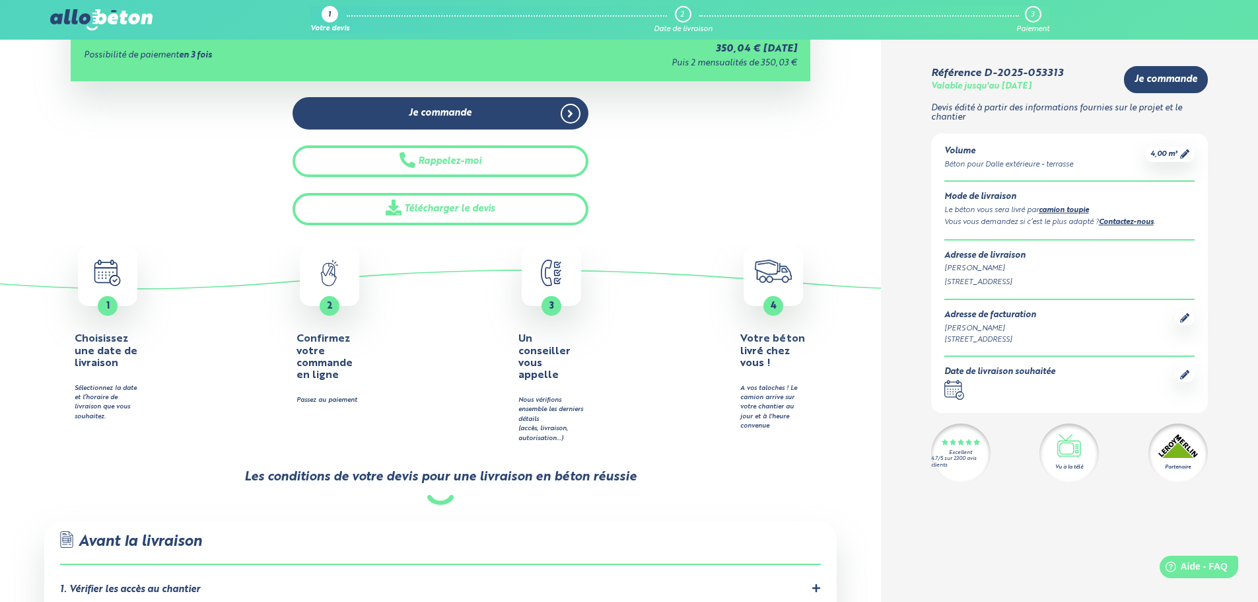  What do you see at coordinates (101, 20) in the screenshot?
I see `img: allobéton` at bounding box center [101, 20].